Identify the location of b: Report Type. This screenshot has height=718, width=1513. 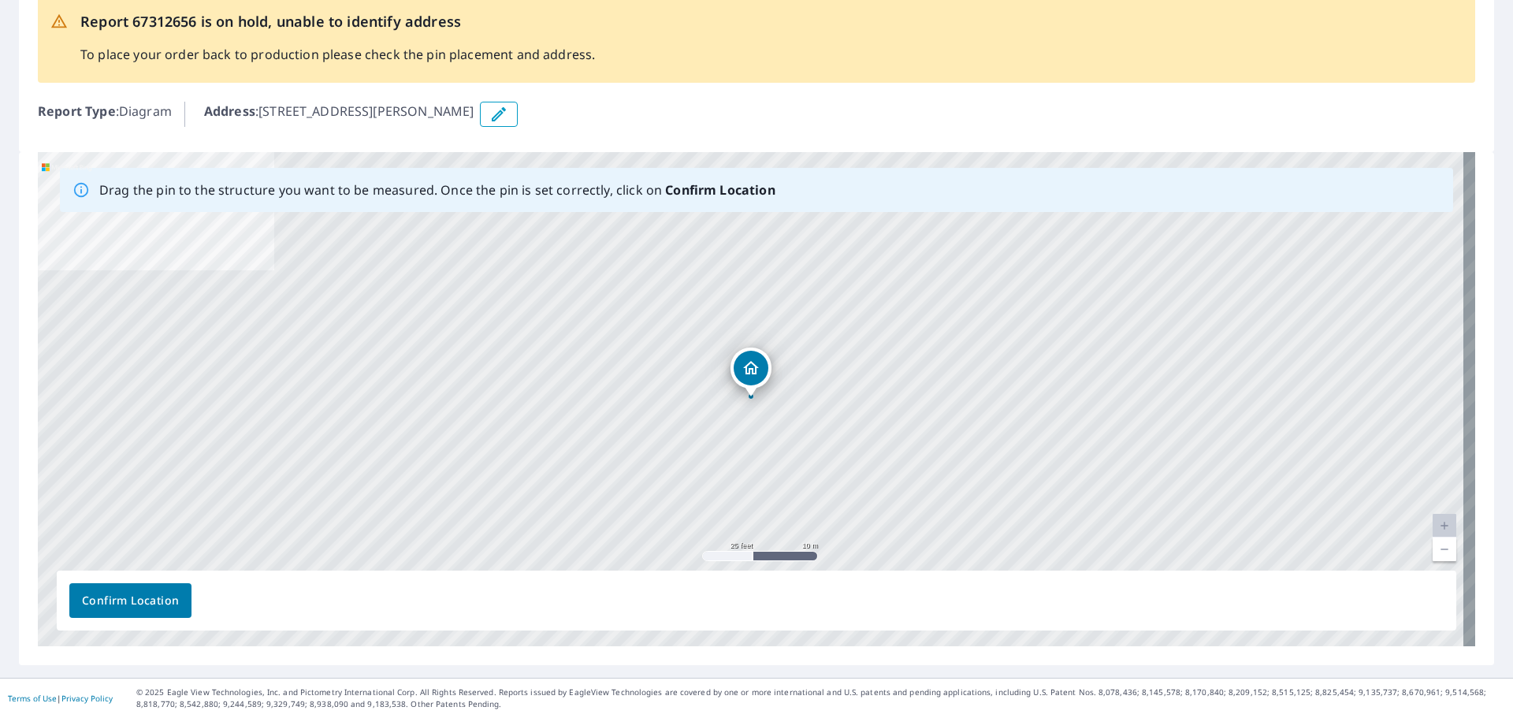
(76, 111).